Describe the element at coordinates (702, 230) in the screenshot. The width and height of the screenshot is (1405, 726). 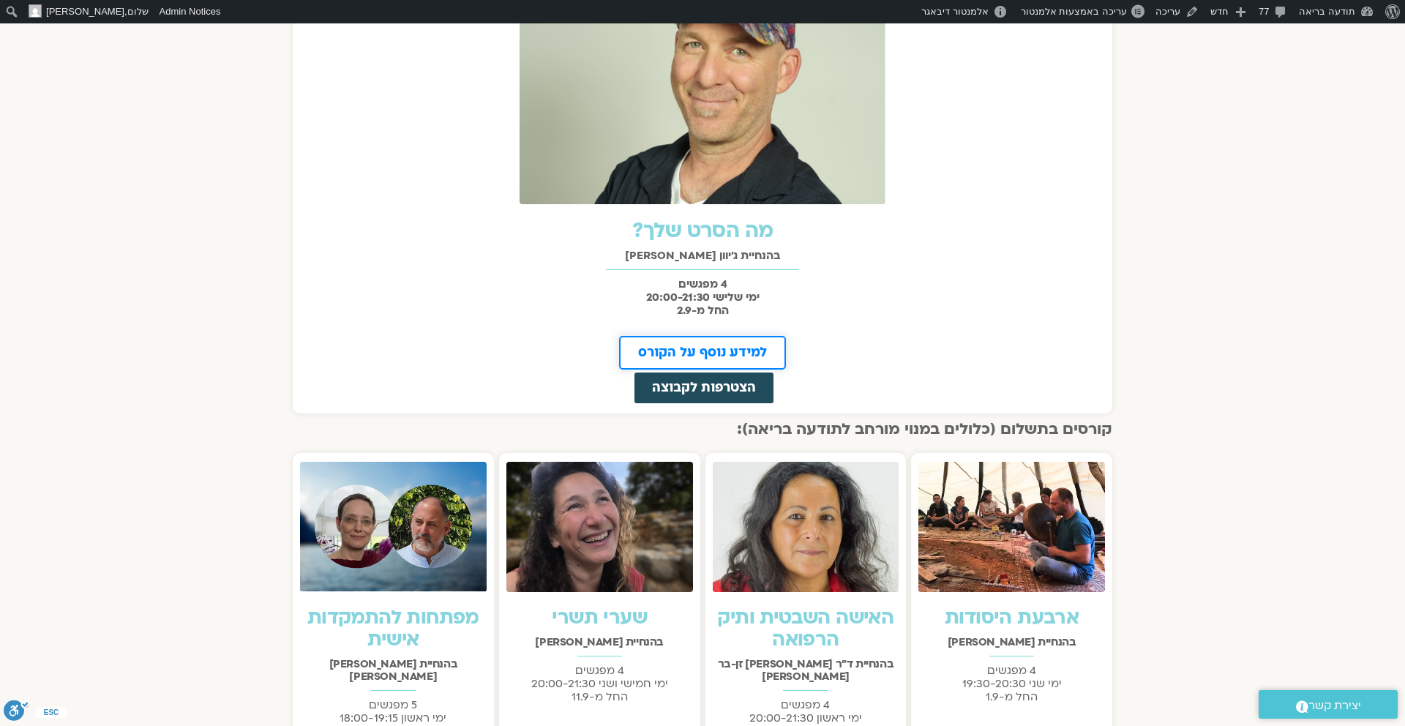
I see `a: מה הסרט שלך?` at that location.